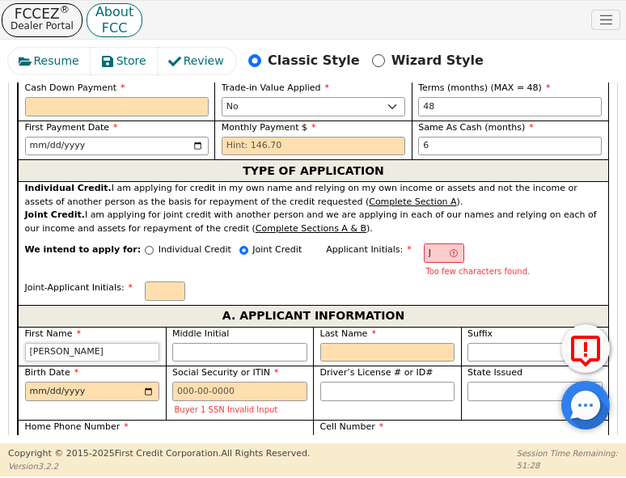  I want to click on span: Monthly Payment $, so click(269, 127).